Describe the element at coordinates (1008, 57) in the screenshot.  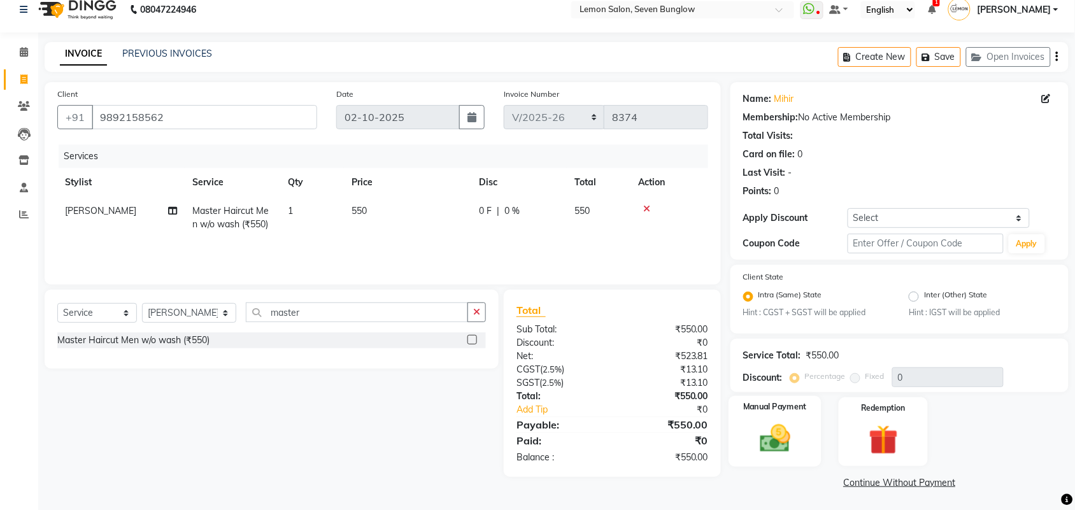
I see `button: Open Invoices` at that location.